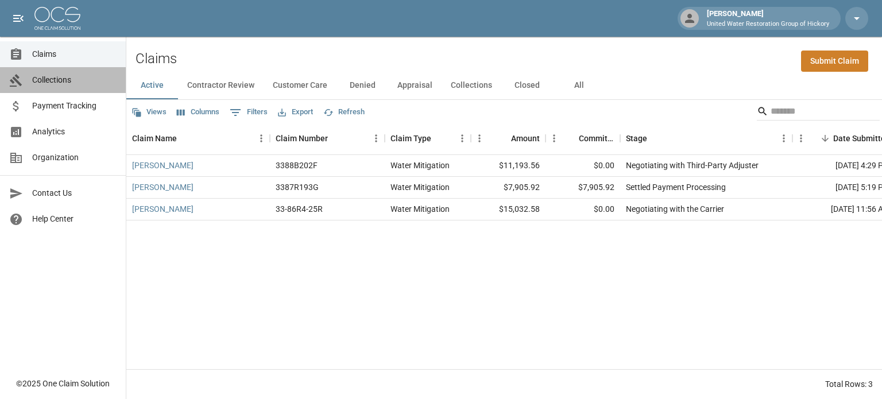  I want to click on button: Appraisal, so click(415, 86).